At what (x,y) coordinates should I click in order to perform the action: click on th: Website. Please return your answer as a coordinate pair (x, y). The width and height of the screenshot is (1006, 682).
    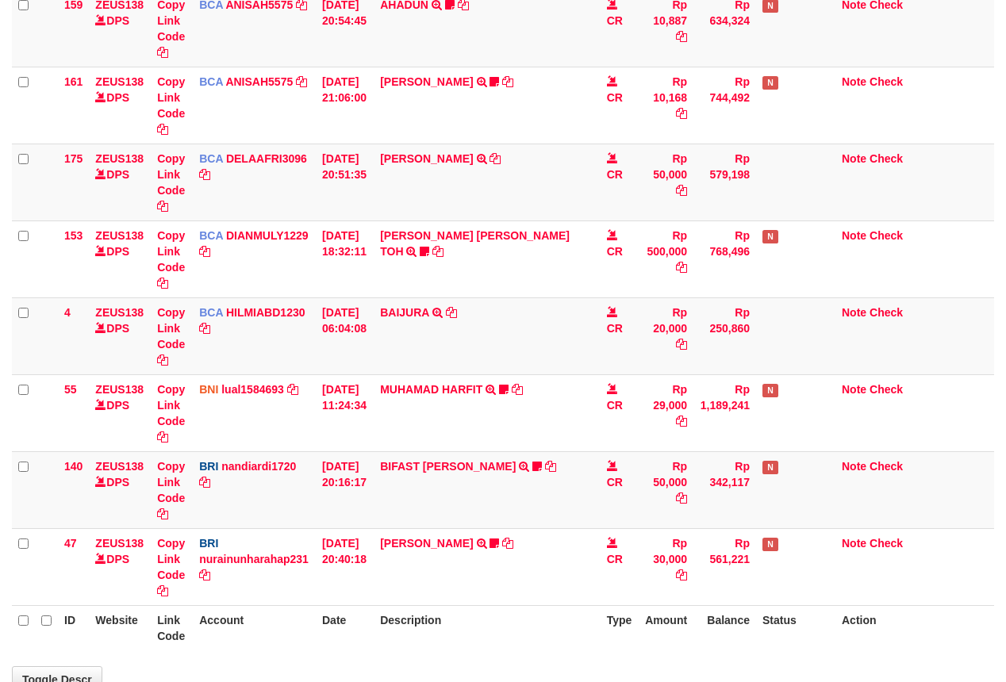
    Looking at the image, I should click on (120, 627).